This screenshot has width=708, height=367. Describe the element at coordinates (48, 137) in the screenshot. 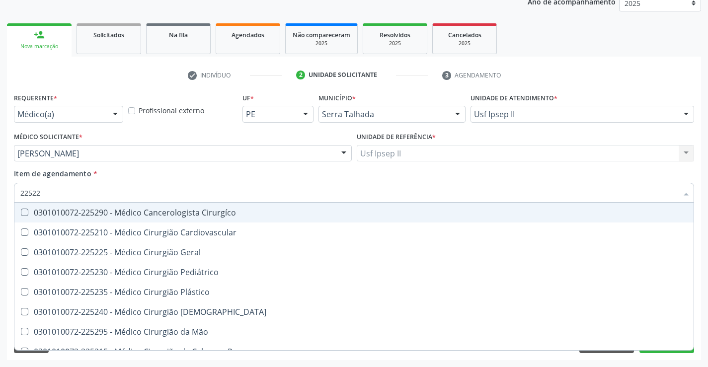

I see `label: Médico Solicitante` at that location.